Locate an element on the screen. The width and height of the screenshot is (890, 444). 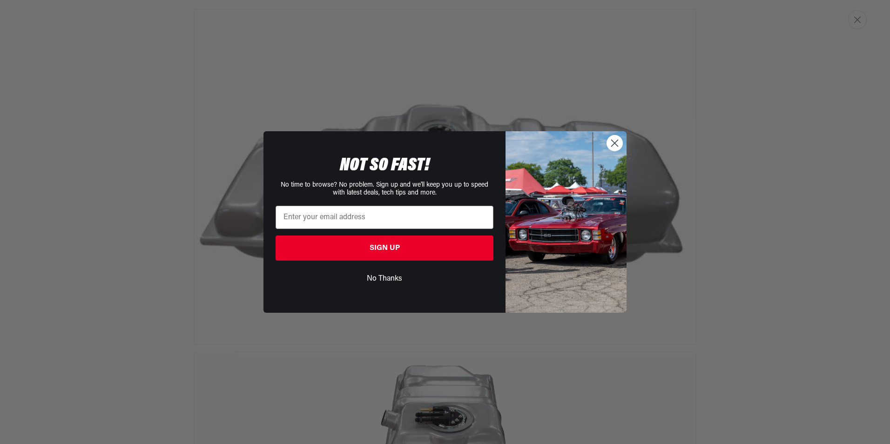
input: Enter your email address is located at coordinates (384, 217).